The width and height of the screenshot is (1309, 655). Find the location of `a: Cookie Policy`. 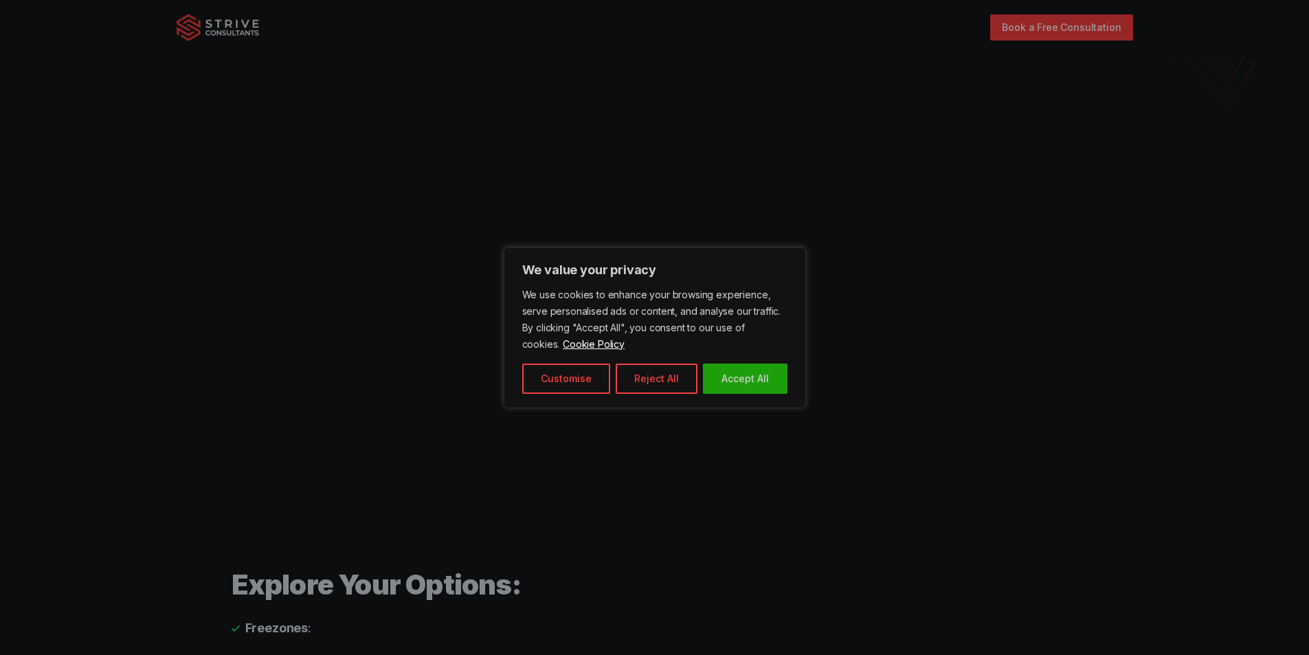

a: Cookie Policy is located at coordinates (594, 343).